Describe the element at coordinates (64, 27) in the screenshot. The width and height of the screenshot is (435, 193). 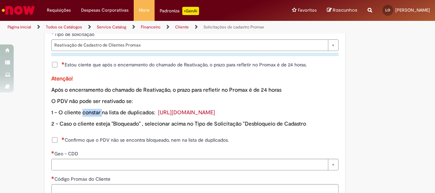
I see `a: Todos os Catálogos` at that location.